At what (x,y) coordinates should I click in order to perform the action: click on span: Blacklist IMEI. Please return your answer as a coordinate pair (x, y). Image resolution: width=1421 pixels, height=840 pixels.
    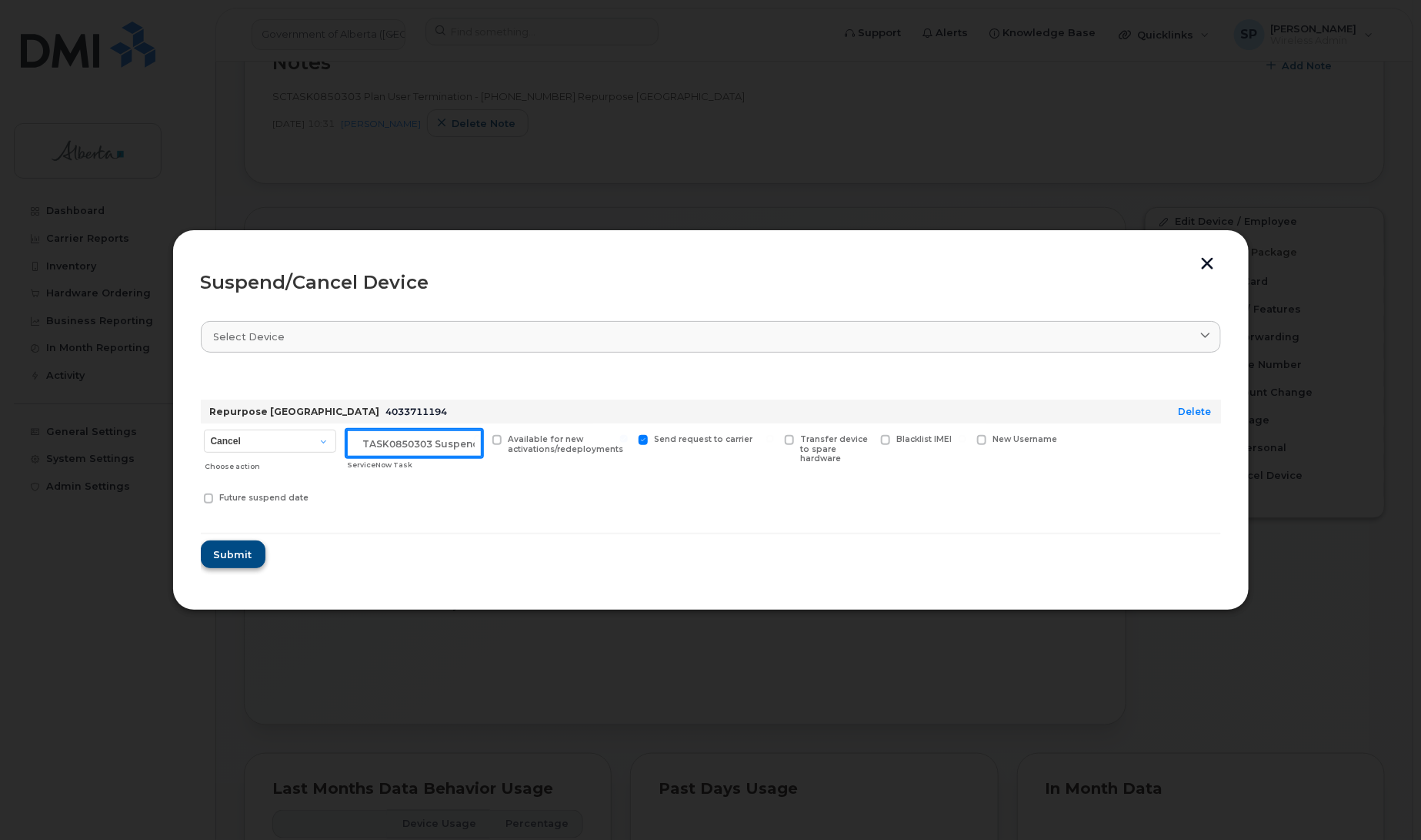
    Looking at the image, I should click on (925, 438).